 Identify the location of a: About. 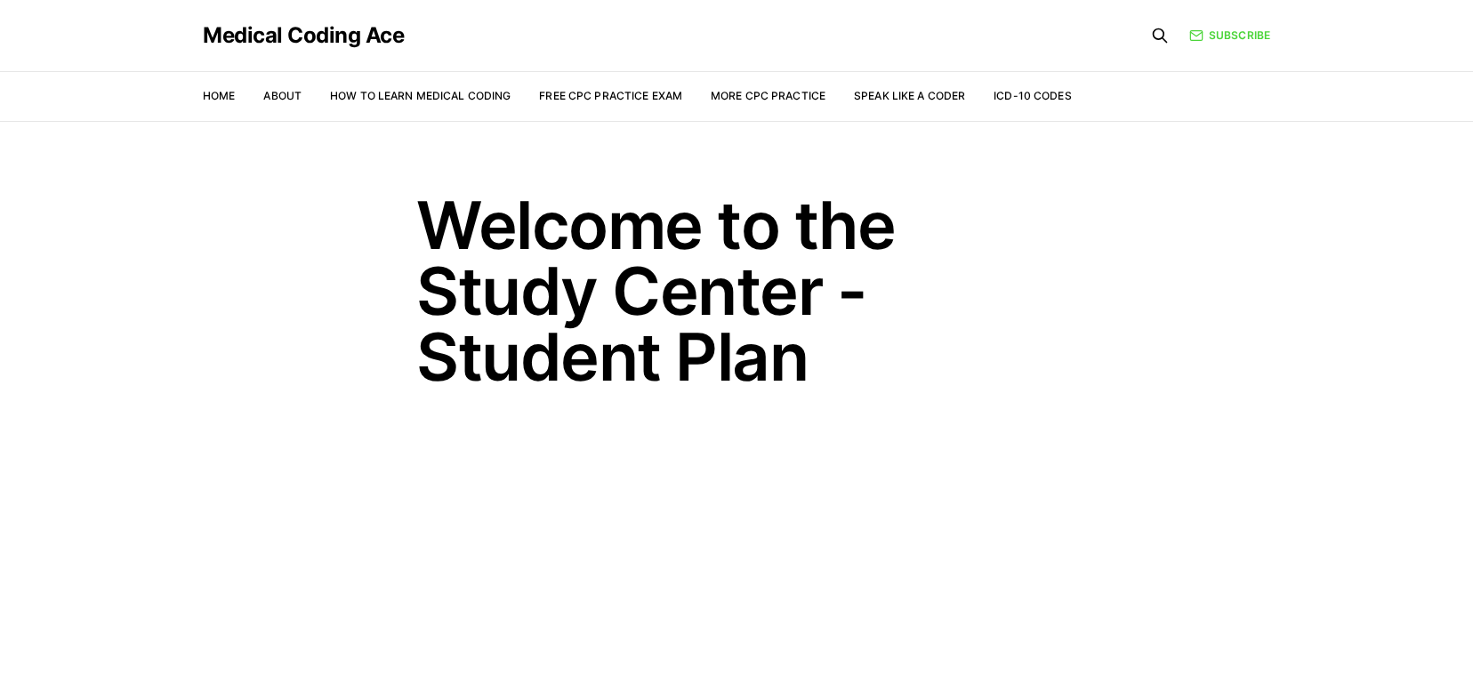
(282, 95).